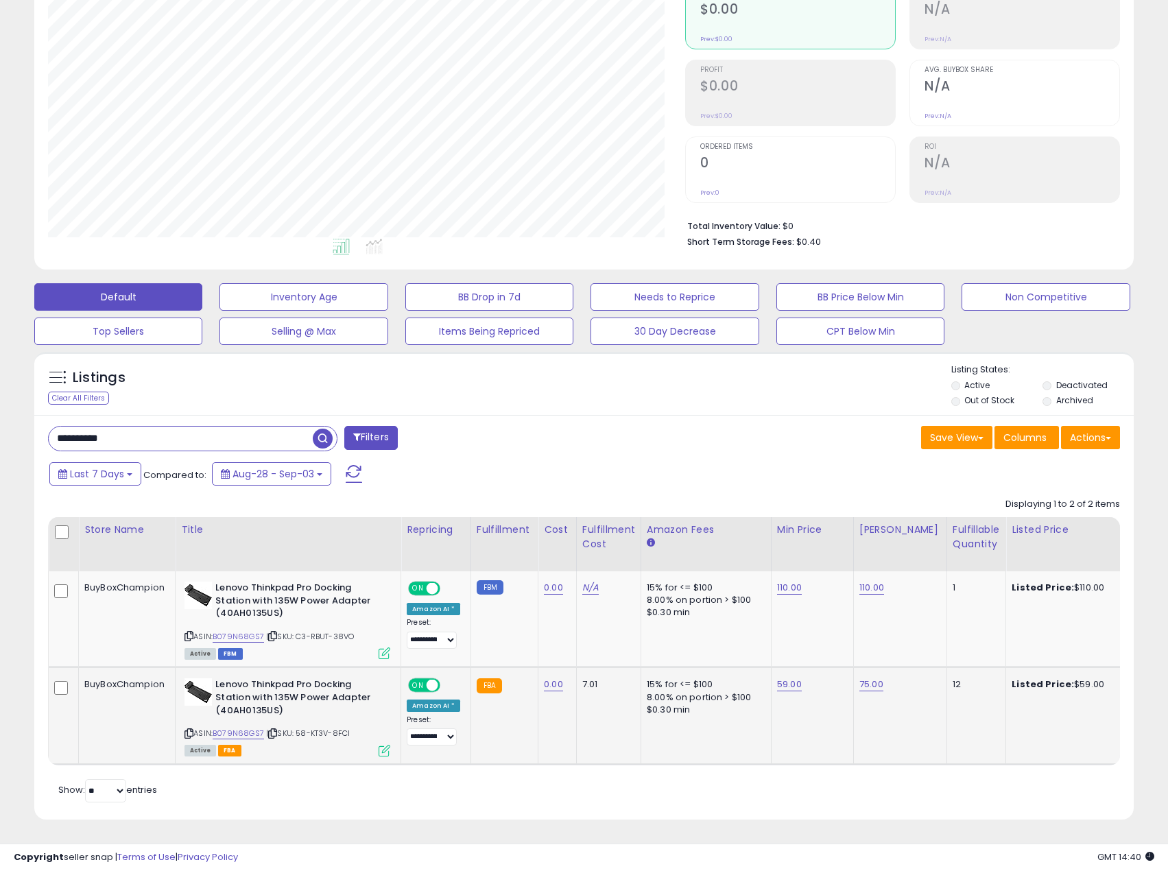  What do you see at coordinates (38, 857) in the screenshot?
I see `strong: Copyright` at bounding box center [38, 857].